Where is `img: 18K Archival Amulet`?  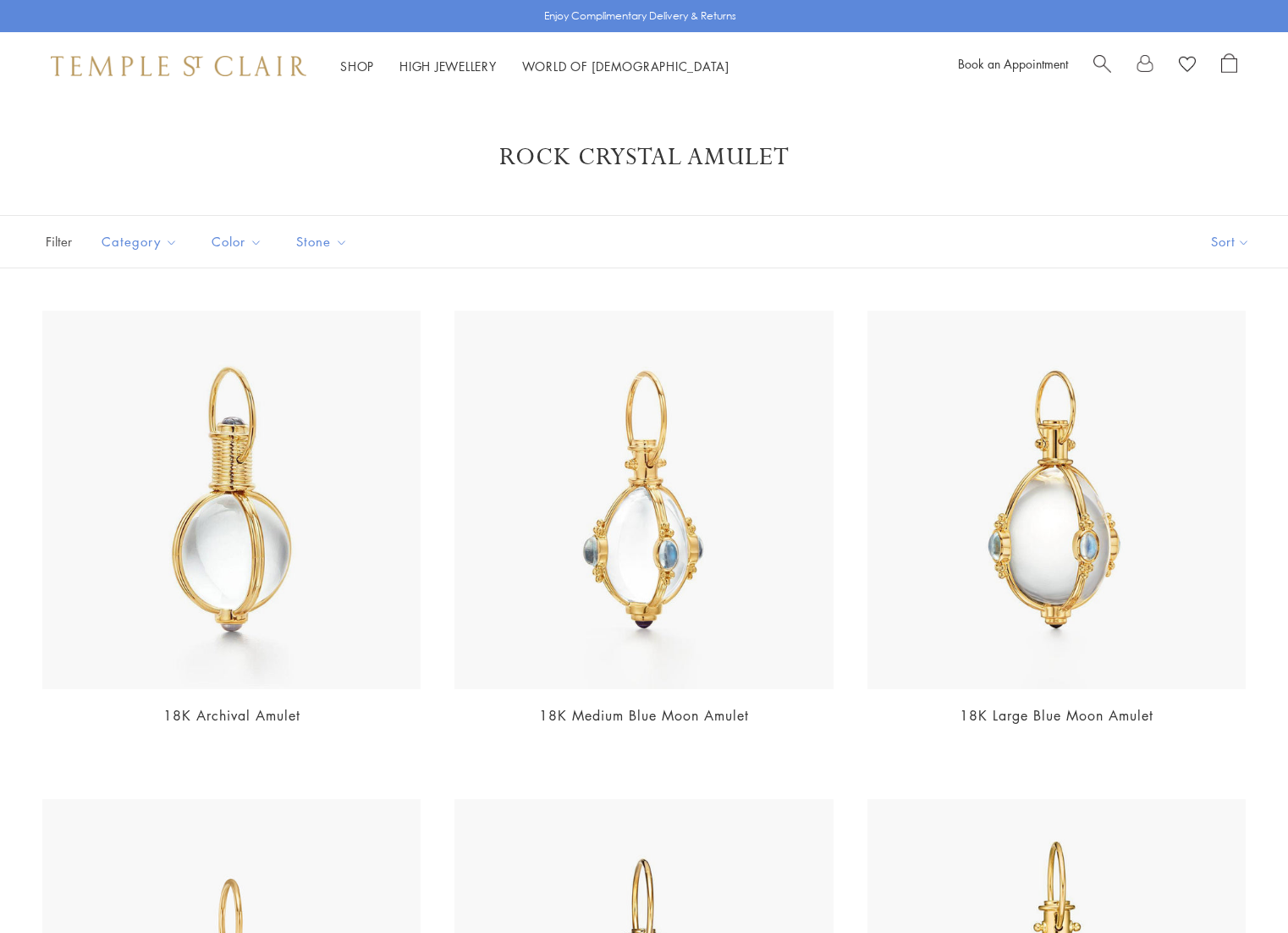 img: 18K Archival Amulet is located at coordinates (231, 499).